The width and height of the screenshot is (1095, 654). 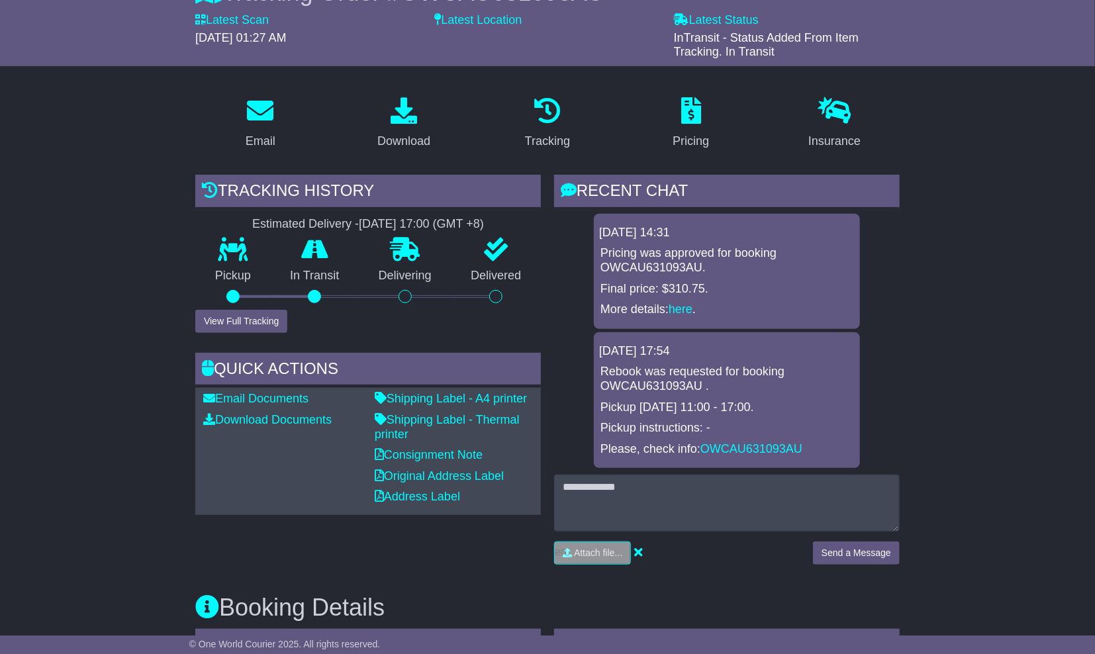 I want to click on div: Insurance, so click(x=835, y=141).